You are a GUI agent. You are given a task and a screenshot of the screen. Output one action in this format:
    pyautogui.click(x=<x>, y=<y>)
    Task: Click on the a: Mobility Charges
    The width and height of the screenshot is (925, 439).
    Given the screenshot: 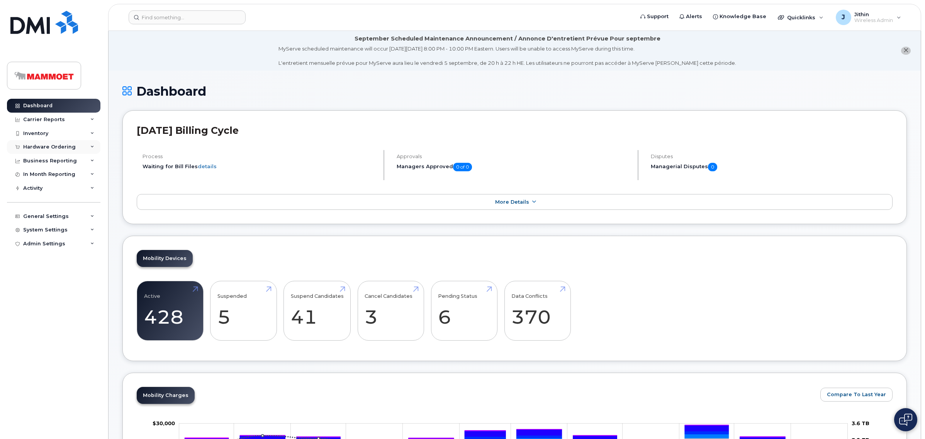 What is the action you would take?
    pyautogui.click(x=166, y=396)
    